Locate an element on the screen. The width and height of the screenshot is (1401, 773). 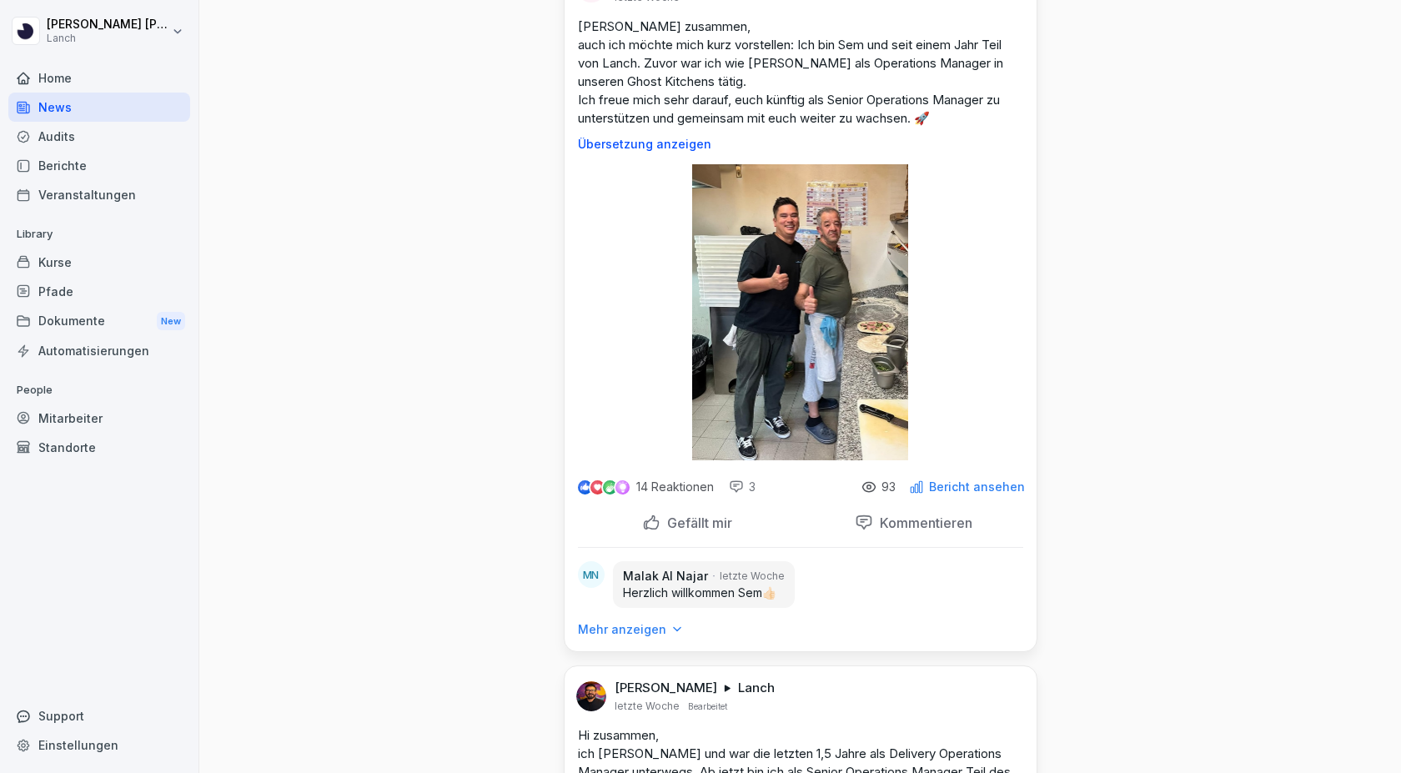
div: 3 is located at coordinates (742, 487).